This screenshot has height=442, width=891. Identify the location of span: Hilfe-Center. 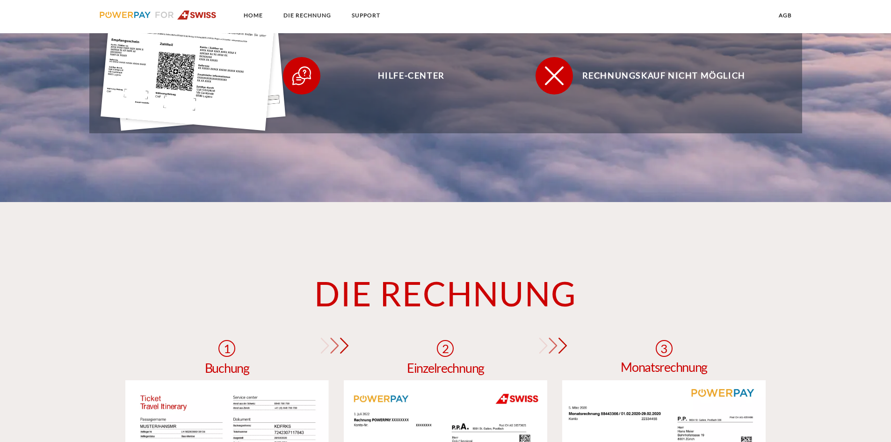
(411, 76).